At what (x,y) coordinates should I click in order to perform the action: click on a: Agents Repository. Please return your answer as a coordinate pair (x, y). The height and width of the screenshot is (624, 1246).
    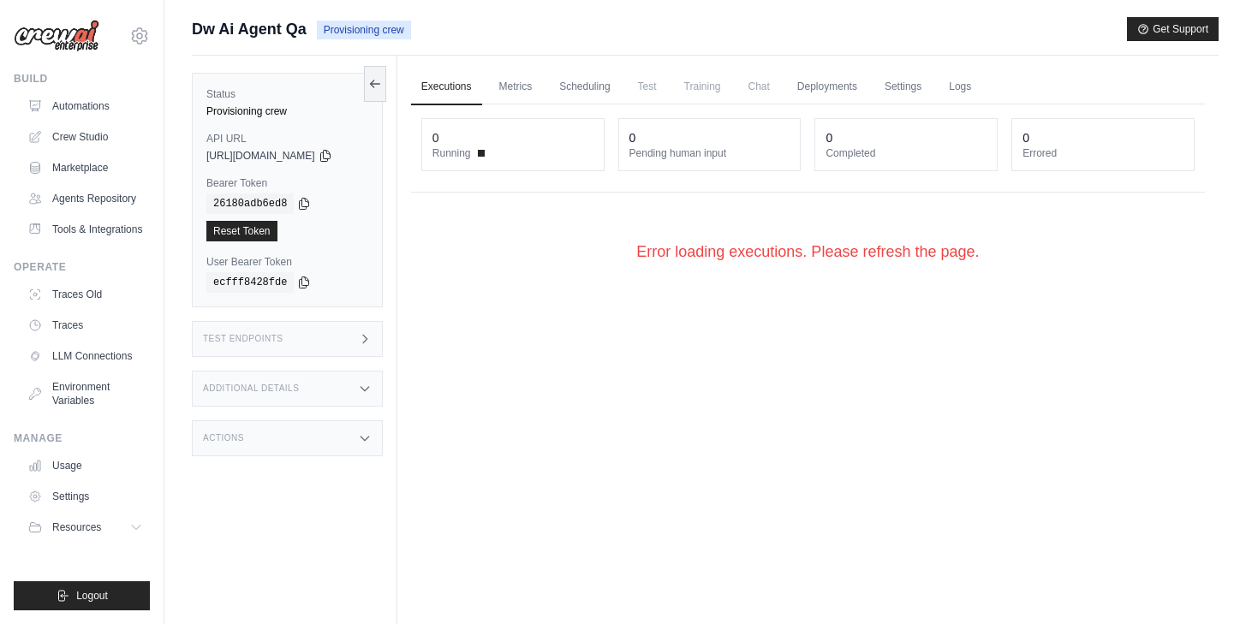
    Looking at the image, I should click on (85, 199).